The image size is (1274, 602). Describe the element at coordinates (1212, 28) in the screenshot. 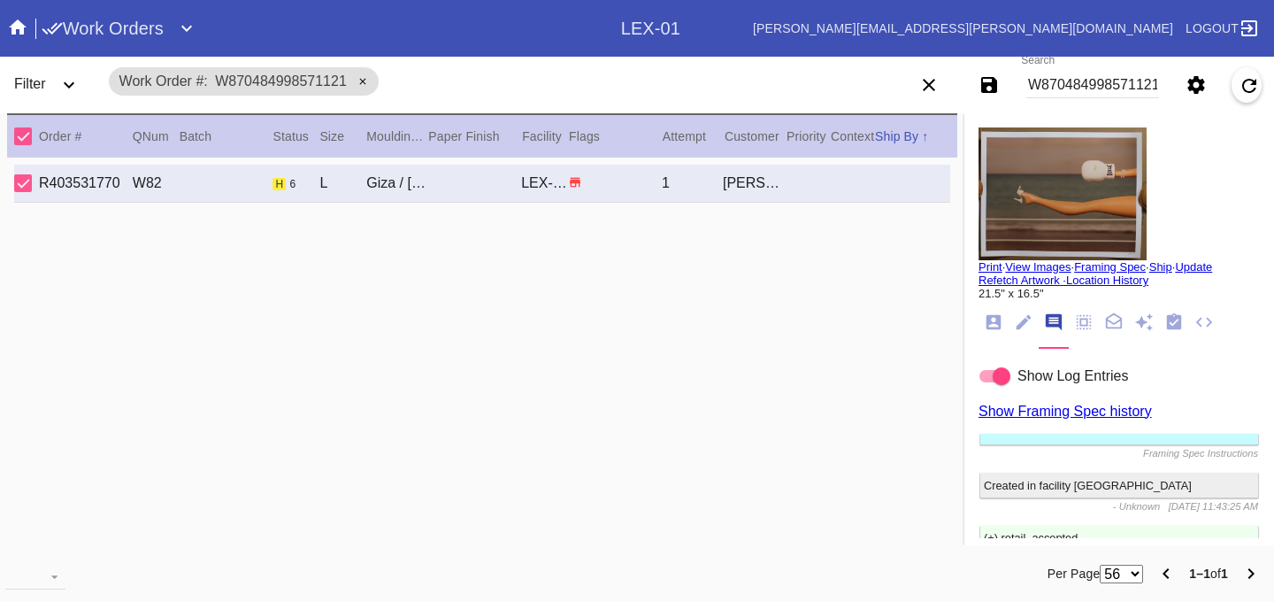

I see `span: Logout` at that location.